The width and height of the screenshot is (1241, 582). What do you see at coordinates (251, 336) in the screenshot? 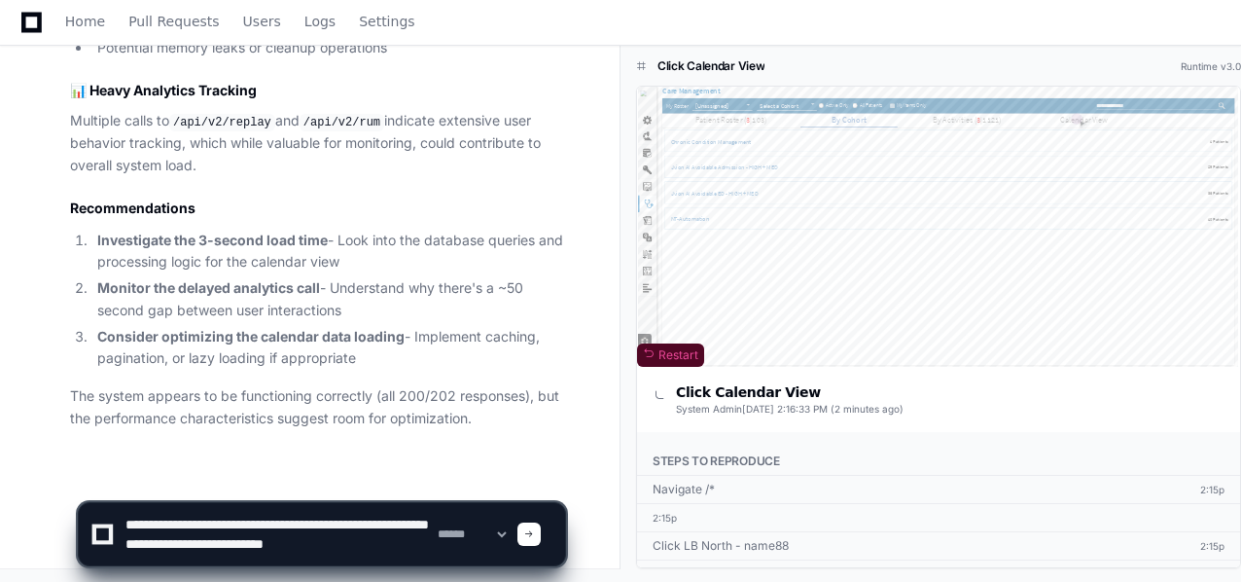
I see `strong: Consider optimizing the calendar data loading` at bounding box center [251, 336].